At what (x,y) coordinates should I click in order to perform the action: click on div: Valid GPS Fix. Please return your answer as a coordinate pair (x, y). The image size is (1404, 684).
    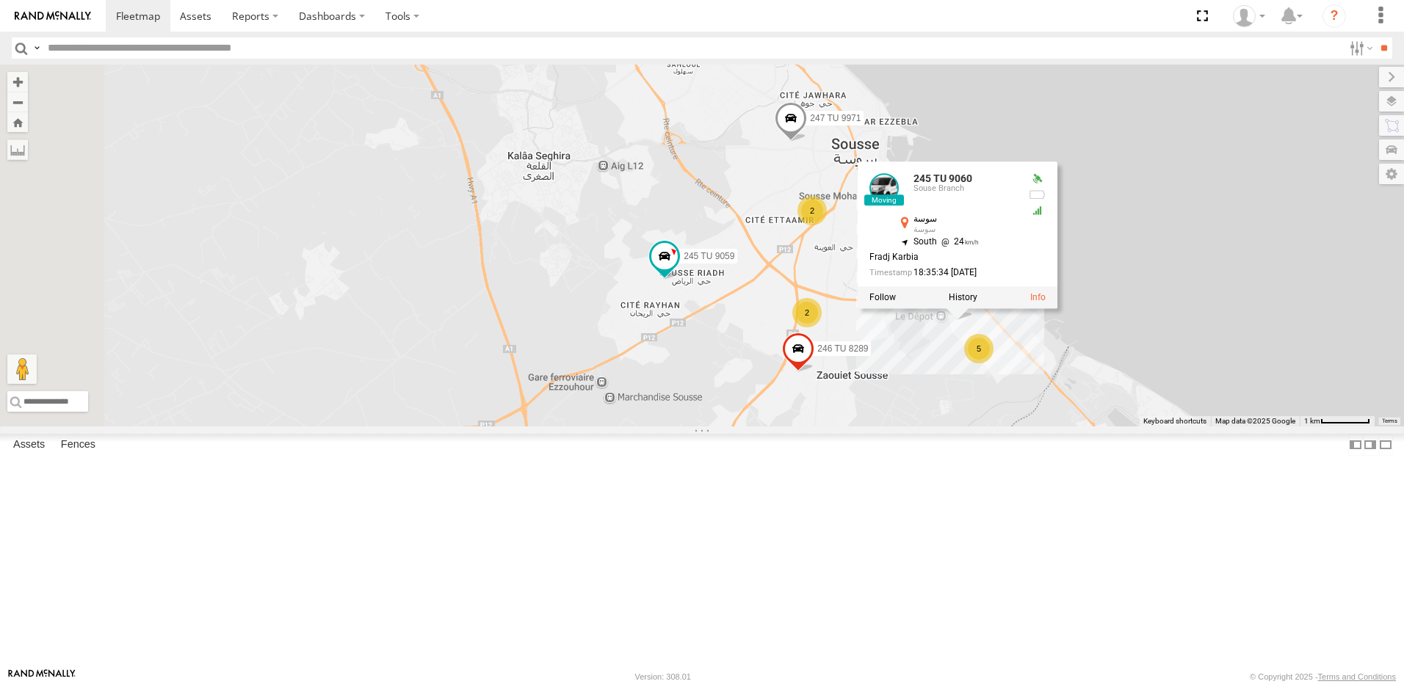
    Looking at the image, I should click on (1036, 179).